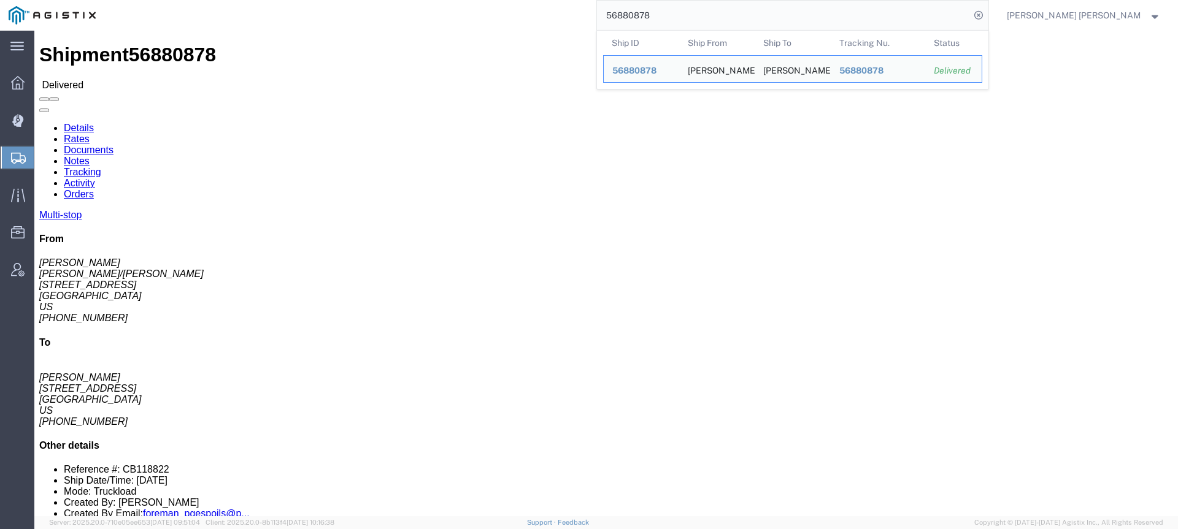 Image resolution: width=1178 pixels, height=529 pixels. Describe the element at coordinates (793, 69) in the screenshot. I see `div: Martin Marietta` at that location.